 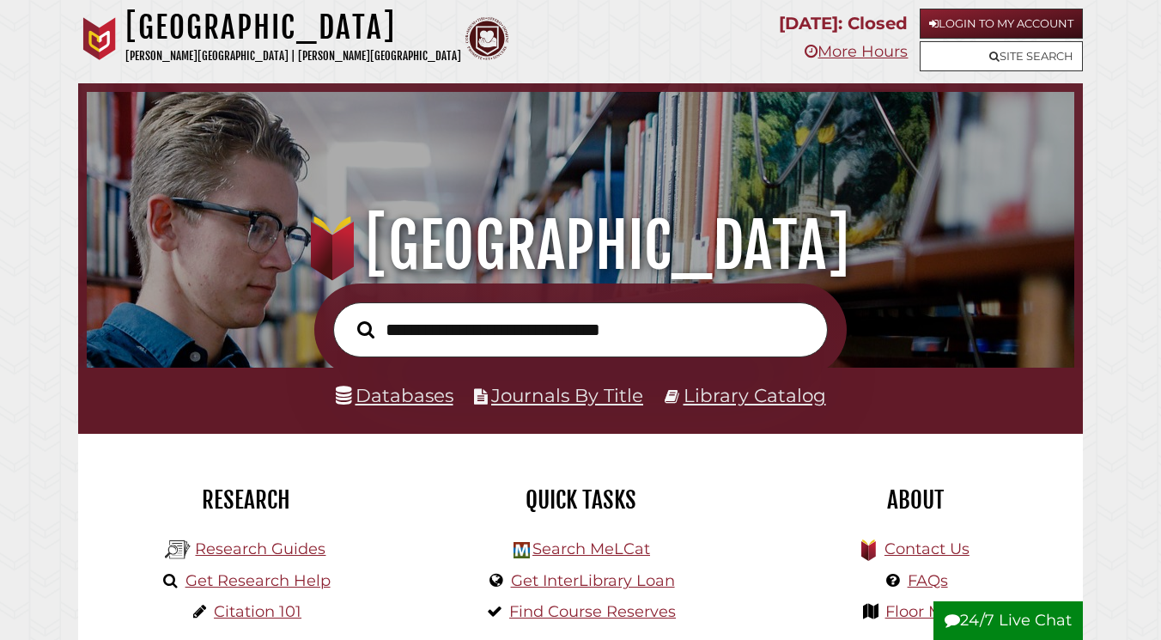 I want to click on h2: Quick Tasks, so click(x=580, y=500).